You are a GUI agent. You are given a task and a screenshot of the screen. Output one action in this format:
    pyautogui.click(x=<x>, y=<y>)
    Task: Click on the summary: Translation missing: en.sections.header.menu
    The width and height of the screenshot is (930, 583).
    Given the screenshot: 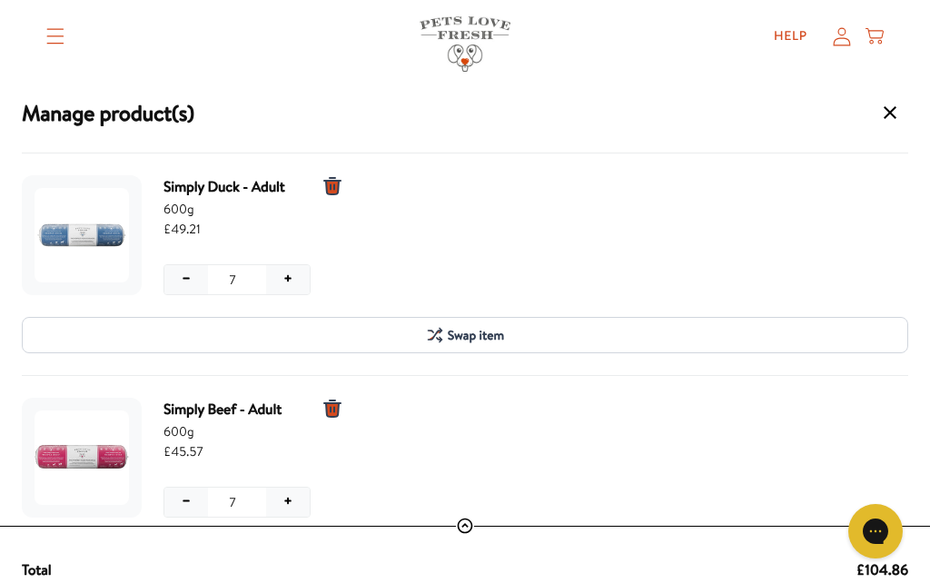 What is the action you would take?
    pyautogui.click(x=55, y=36)
    